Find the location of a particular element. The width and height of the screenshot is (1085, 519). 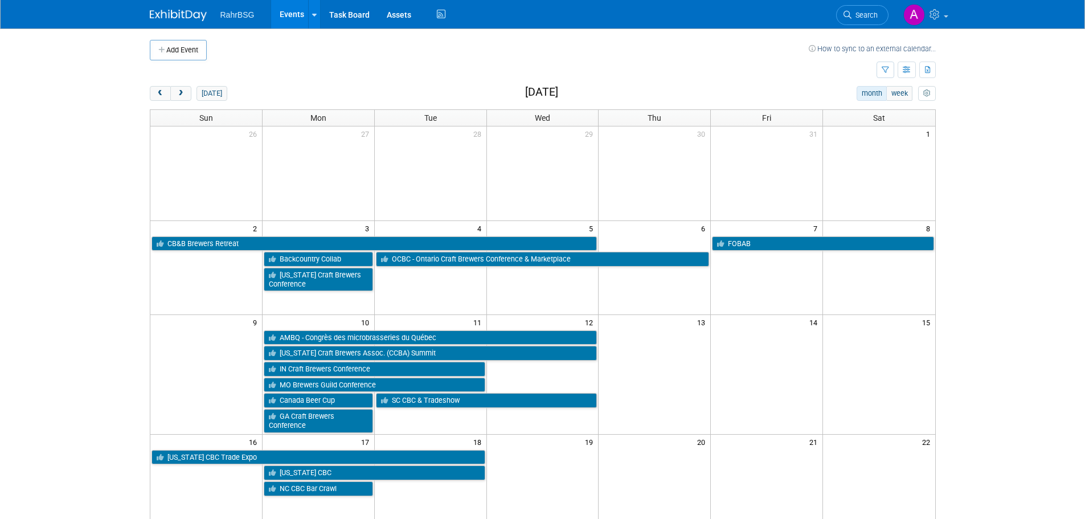

span: 8 is located at coordinates (930, 228).